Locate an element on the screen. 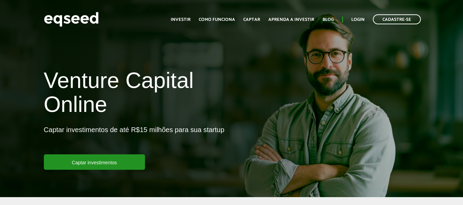 The image size is (463, 205). p: Captar investimentos de até R$15 milhões para sua startup is located at coordinates (134, 140).